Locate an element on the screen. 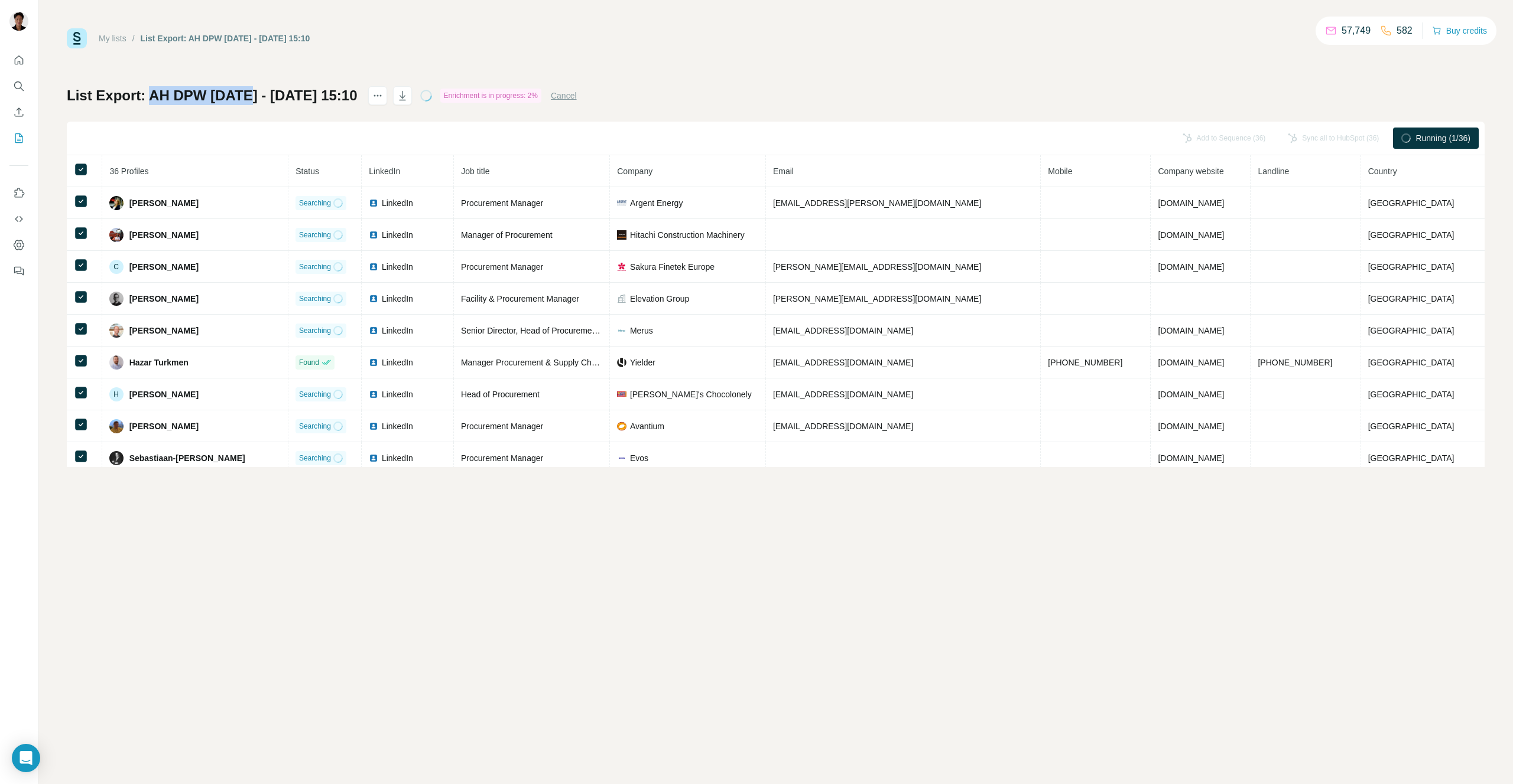  button: Buy credits is located at coordinates (1459, 30).